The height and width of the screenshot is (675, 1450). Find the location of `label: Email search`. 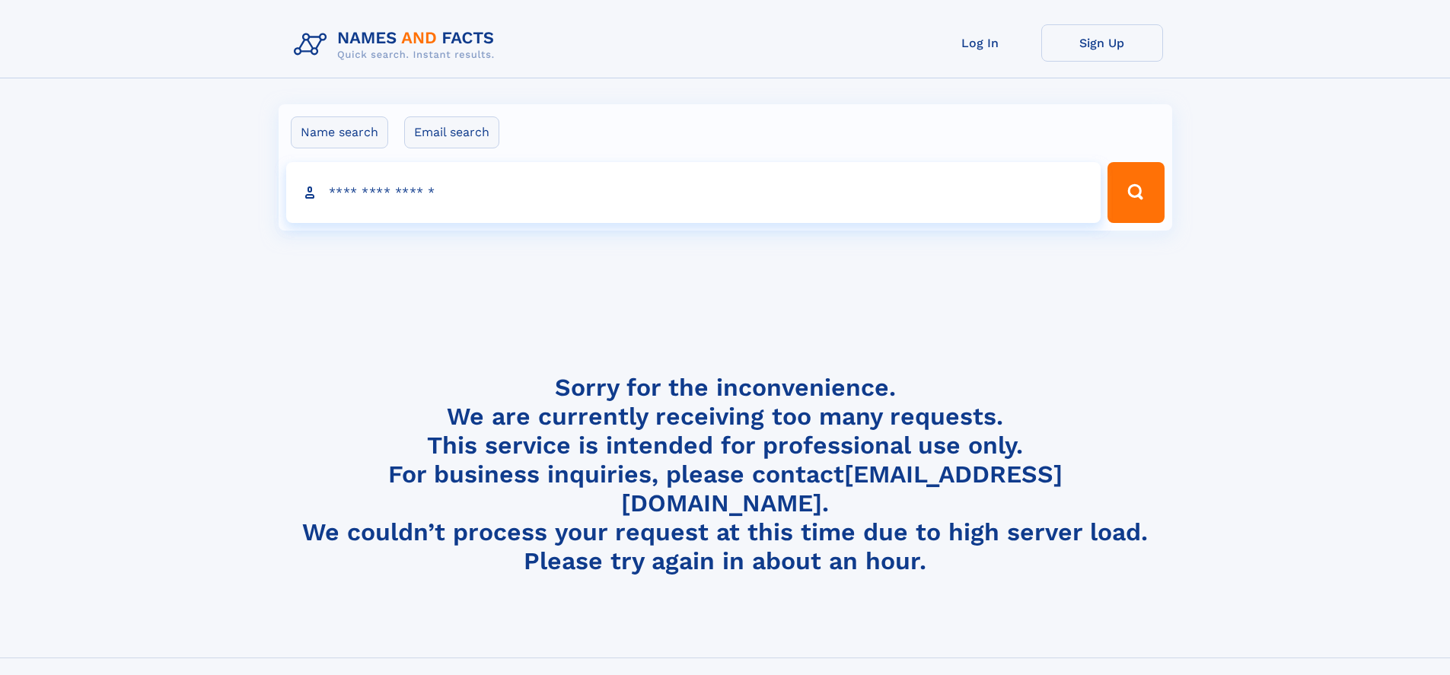

label: Email search is located at coordinates (451, 132).